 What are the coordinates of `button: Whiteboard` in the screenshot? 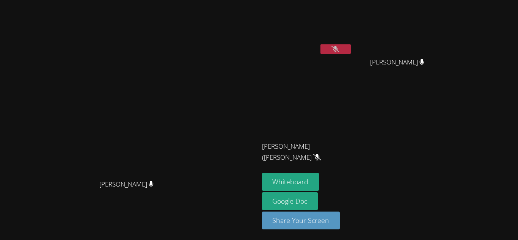 It's located at (291, 182).